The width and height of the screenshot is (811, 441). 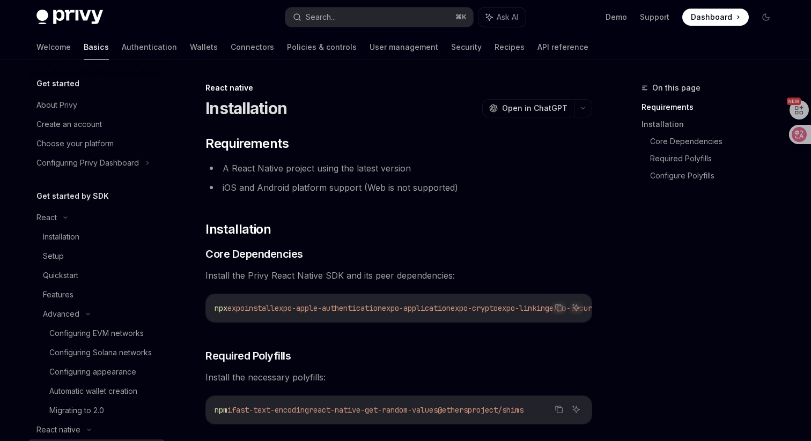 I want to click on div: Migrating to 2.0, so click(x=77, y=411).